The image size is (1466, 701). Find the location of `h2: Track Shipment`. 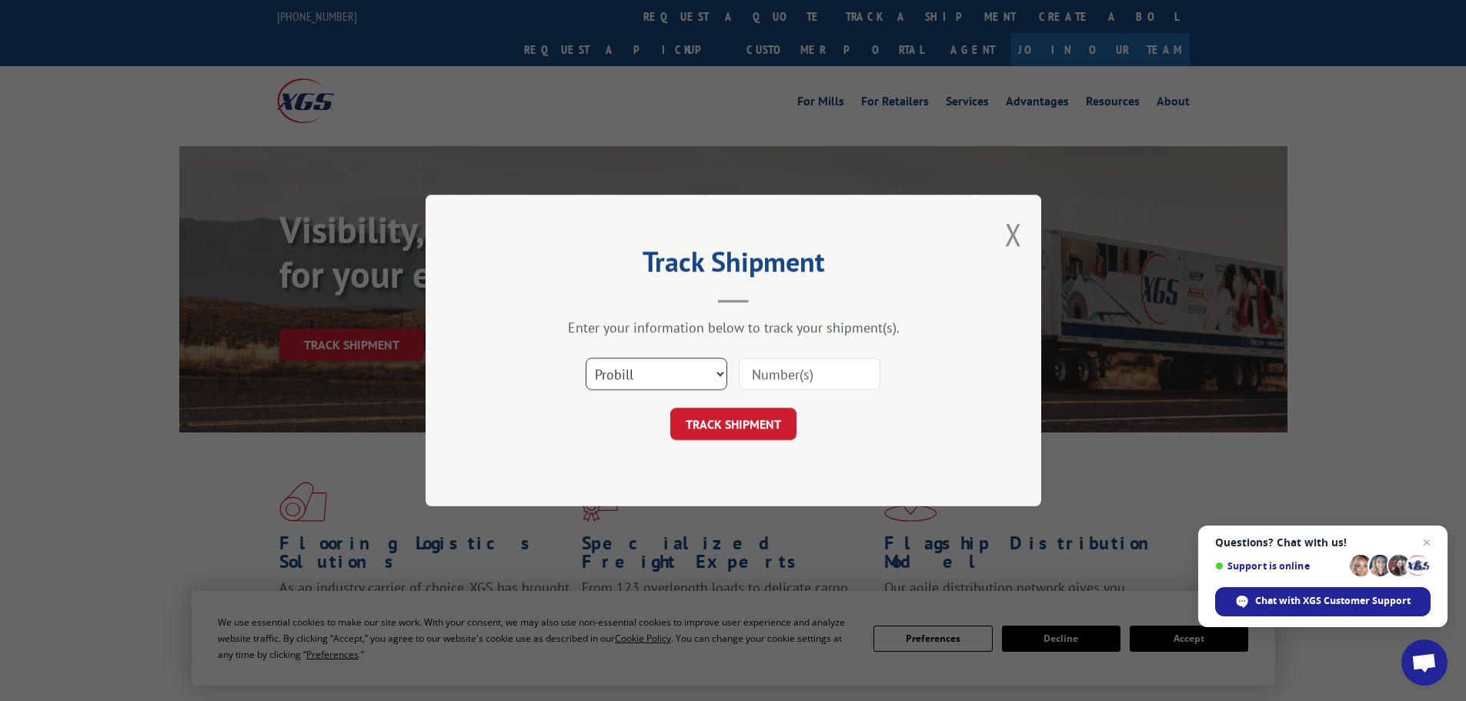

h2: Track Shipment is located at coordinates (734, 266).